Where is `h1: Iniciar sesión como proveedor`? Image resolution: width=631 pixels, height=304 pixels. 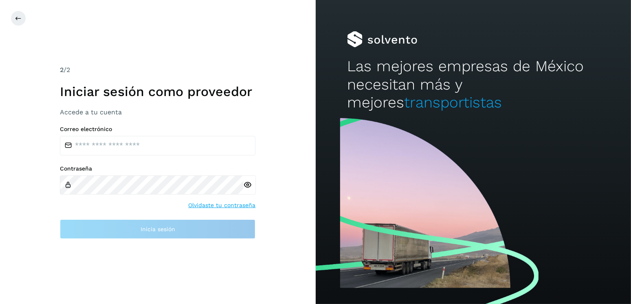
h1: Iniciar sesión como proveedor is located at coordinates (158, 92).